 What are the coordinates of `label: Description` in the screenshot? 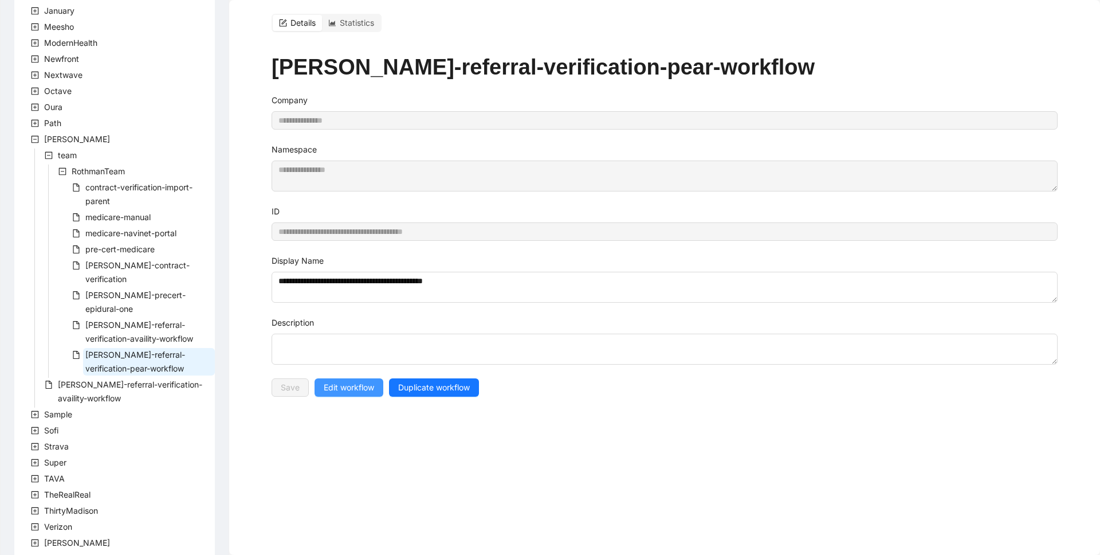 It's located at (293, 323).